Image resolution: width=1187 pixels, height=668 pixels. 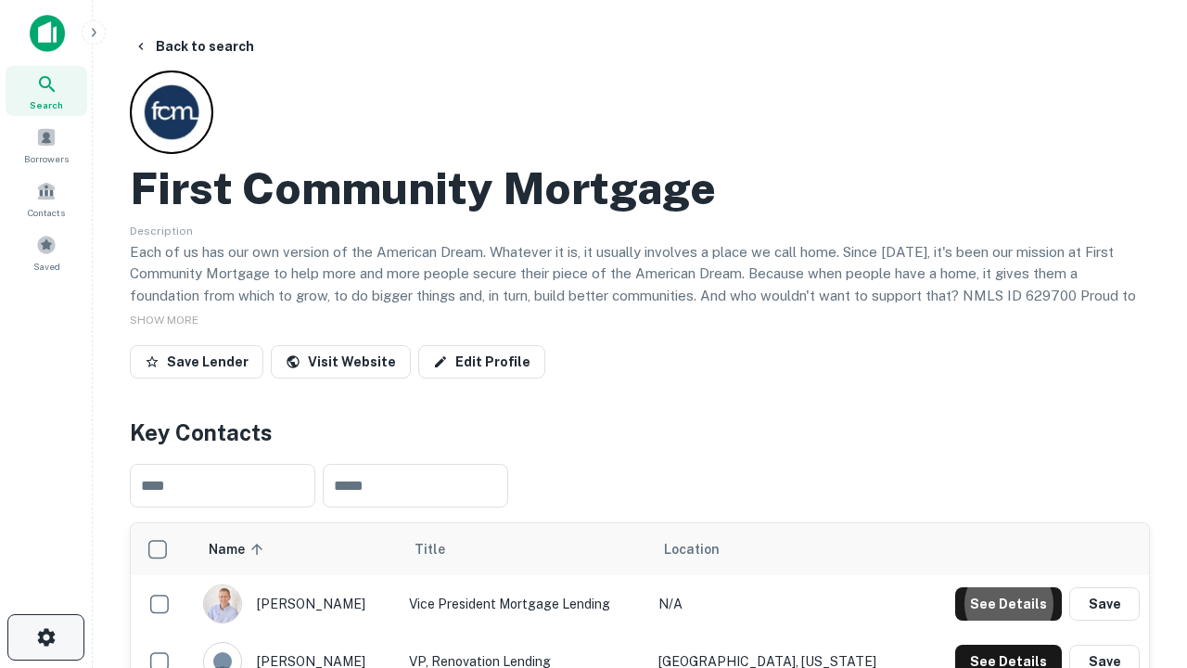 I want to click on a: Edit Profile, so click(x=481, y=362).